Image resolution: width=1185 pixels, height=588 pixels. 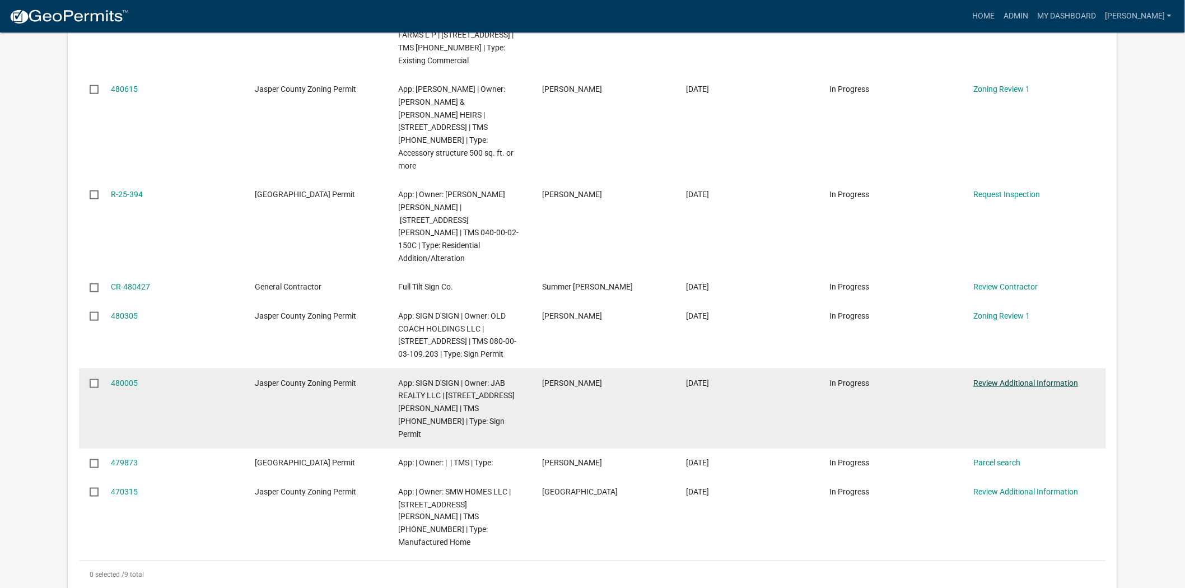 What do you see at coordinates (130, 287) in the screenshot?
I see `a: CR-480427` at bounding box center [130, 287].